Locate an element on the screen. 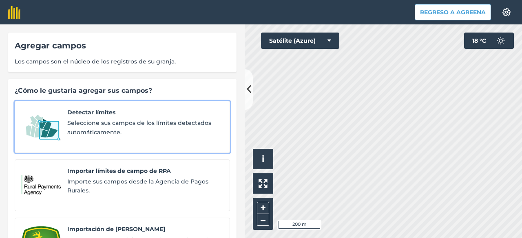 This screenshot has width=522, height=238. a: Detectar límitesDetectar límitesSeleccione sus campos de los límites detectados automáticamente. is located at coordinates (122, 127).